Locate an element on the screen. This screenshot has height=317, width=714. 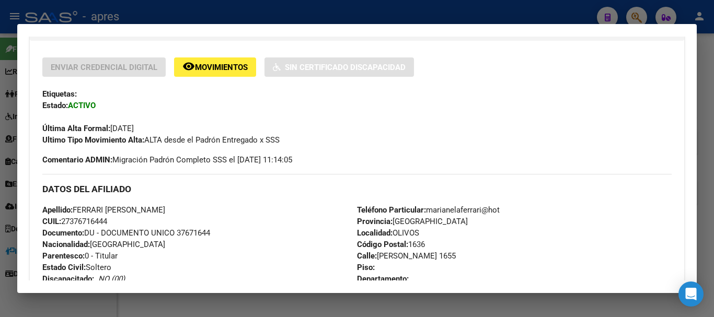
span: marianelaferrari@hot is located at coordinates (428, 210).